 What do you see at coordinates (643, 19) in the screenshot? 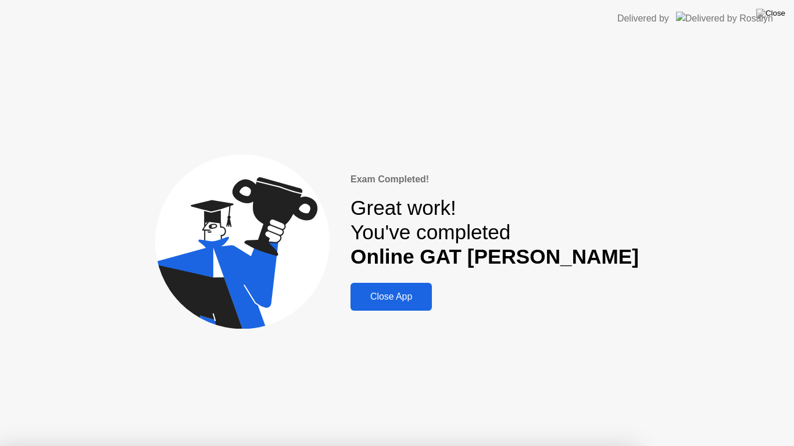
I see `div: Delivered by` at bounding box center [643, 19].